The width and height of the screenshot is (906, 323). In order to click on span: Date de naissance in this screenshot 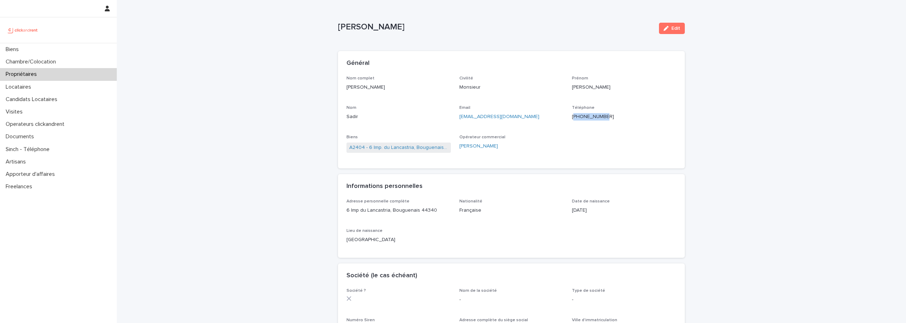, I will do `click(591, 201)`.